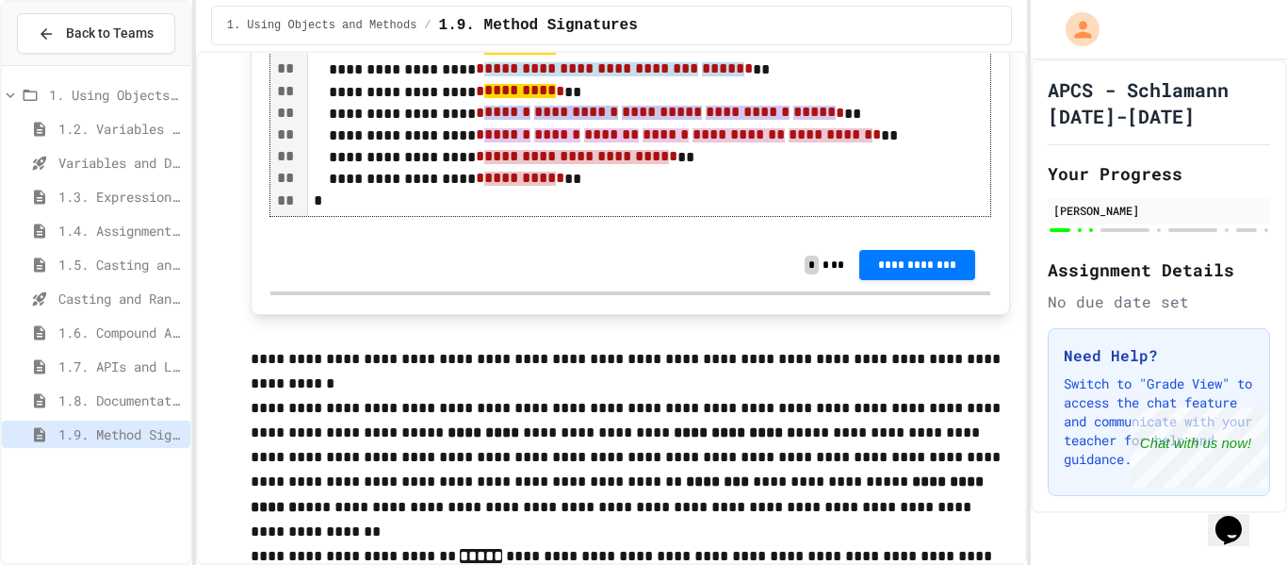 The image size is (1287, 565). I want to click on span: 1.2. Variables and Data Types, so click(121, 128).